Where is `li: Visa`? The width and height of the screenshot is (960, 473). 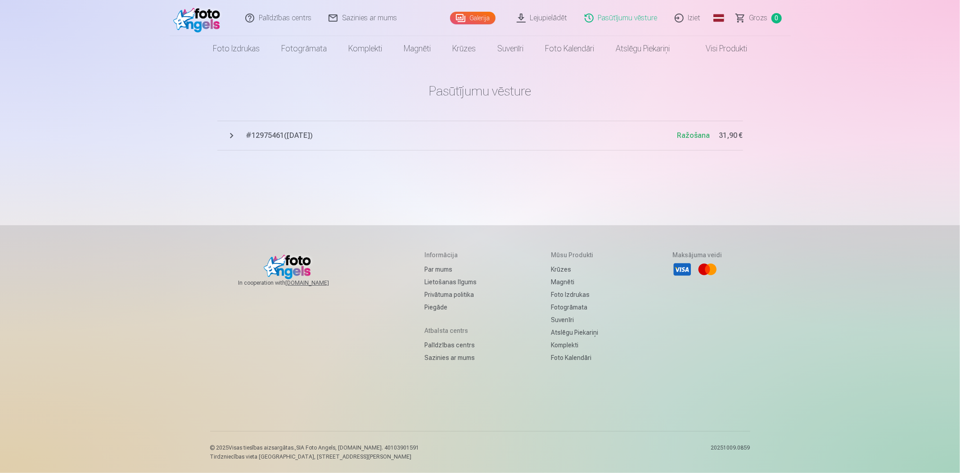
li: Visa is located at coordinates (683, 269).